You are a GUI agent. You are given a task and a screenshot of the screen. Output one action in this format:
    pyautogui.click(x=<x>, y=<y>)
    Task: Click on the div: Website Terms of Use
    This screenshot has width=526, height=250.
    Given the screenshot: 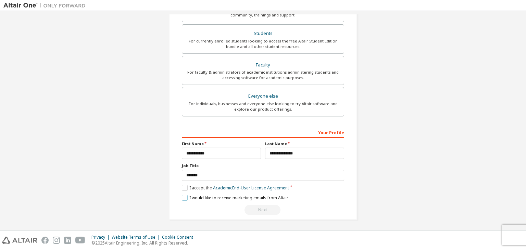 What is the action you would take?
    pyautogui.click(x=137, y=238)
    